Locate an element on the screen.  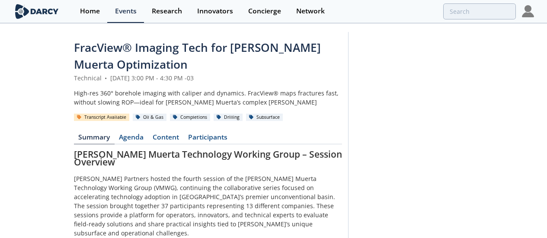
div: Completions is located at coordinates (190, 118).